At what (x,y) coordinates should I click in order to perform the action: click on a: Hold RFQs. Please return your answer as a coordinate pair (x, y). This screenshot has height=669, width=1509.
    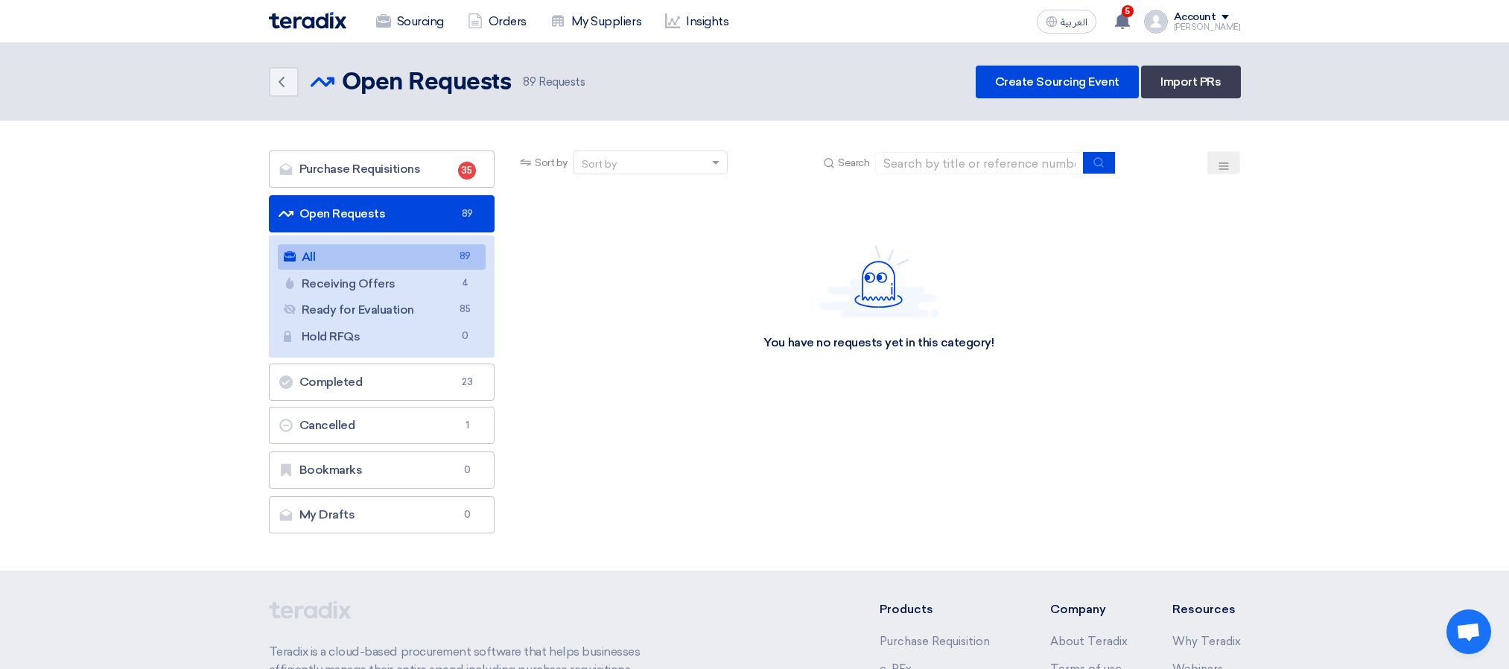
    Looking at the image, I should click on (382, 337).